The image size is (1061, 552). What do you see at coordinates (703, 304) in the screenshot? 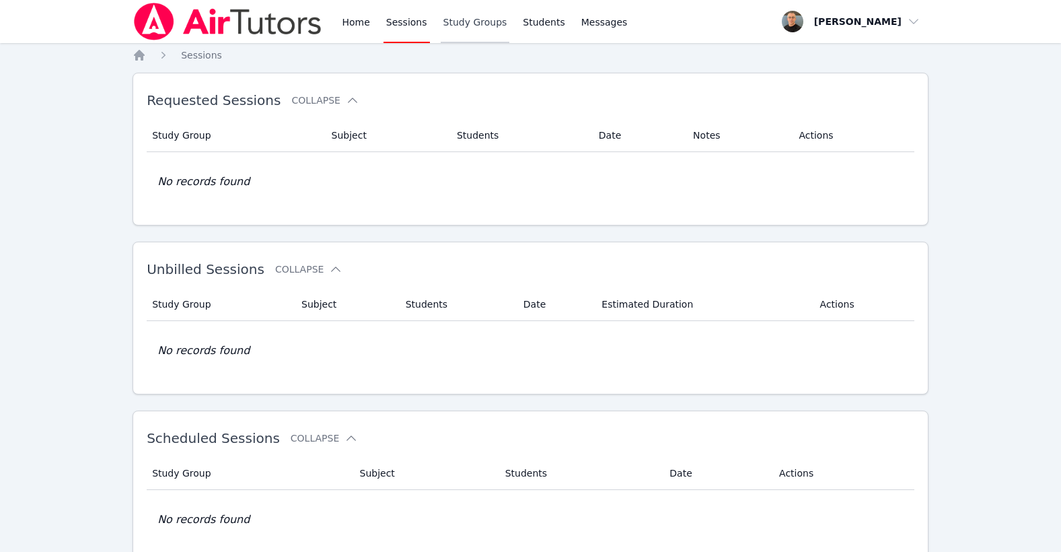
I see `th: Estimated Duration` at bounding box center [703, 304].